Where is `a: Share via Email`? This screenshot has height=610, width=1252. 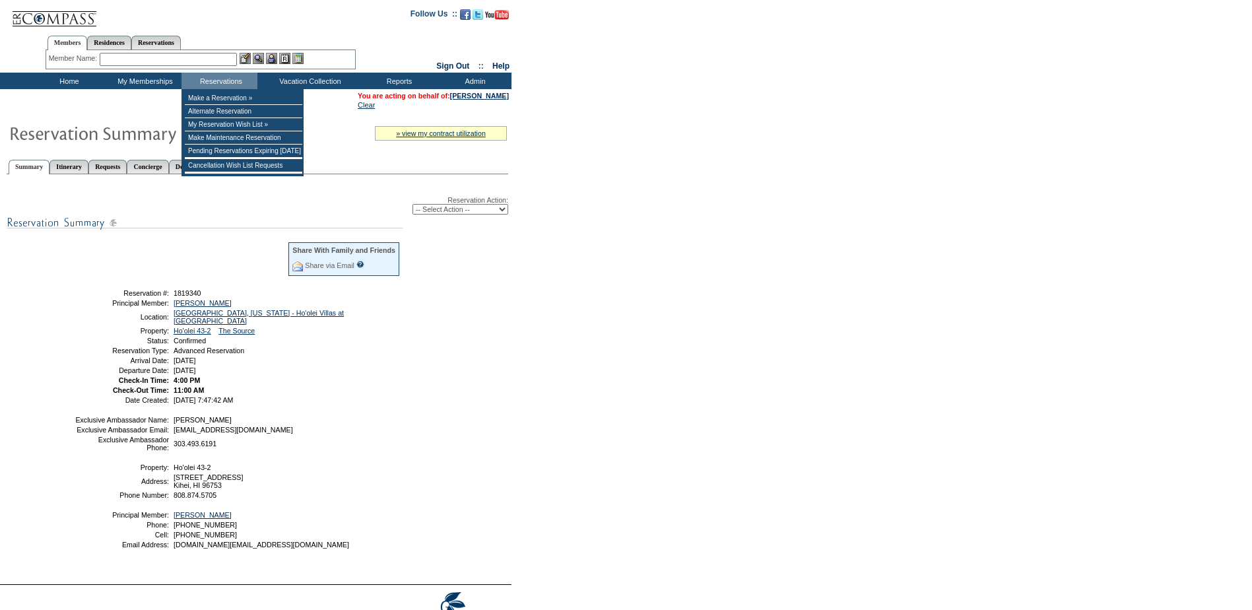
a: Share via Email is located at coordinates (329, 265).